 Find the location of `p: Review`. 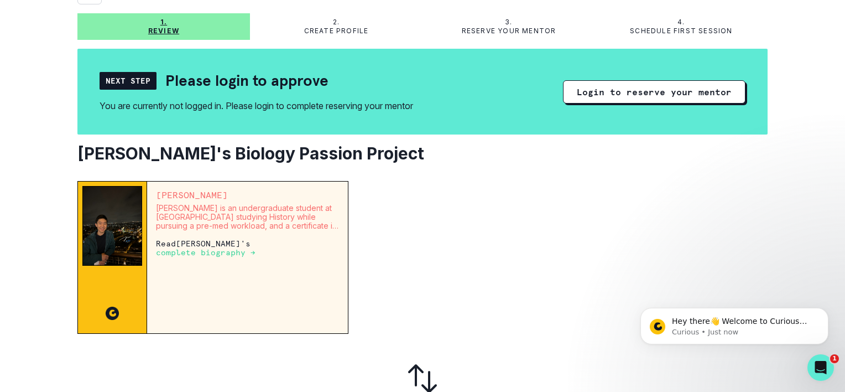

p: Review is located at coordinates (164, 31).